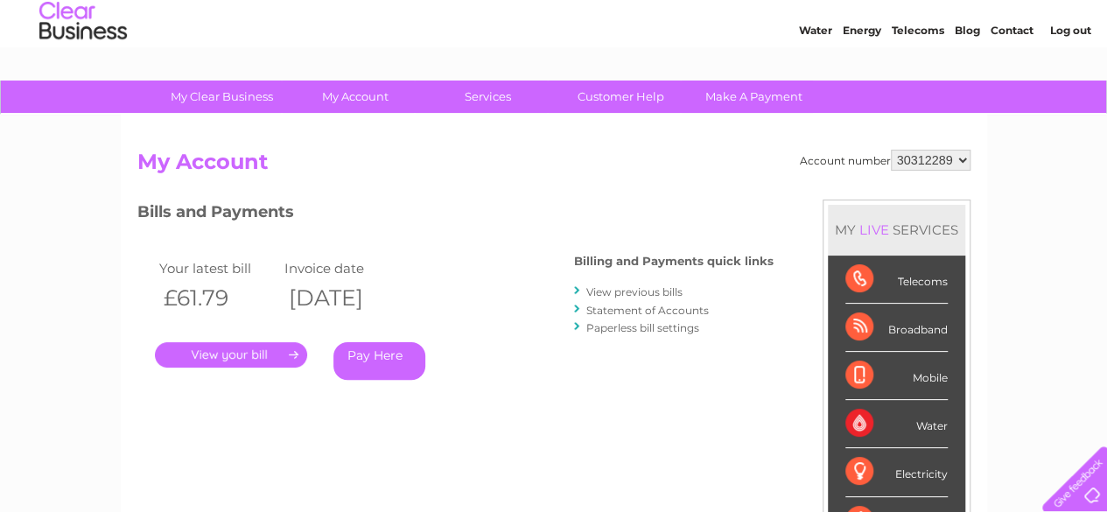 This screenshot has width=1107, height=512. What do you see at coordinates (1011, 80) in the screenshot?
I see `a: Contact` at bounding box center [1011, 80].